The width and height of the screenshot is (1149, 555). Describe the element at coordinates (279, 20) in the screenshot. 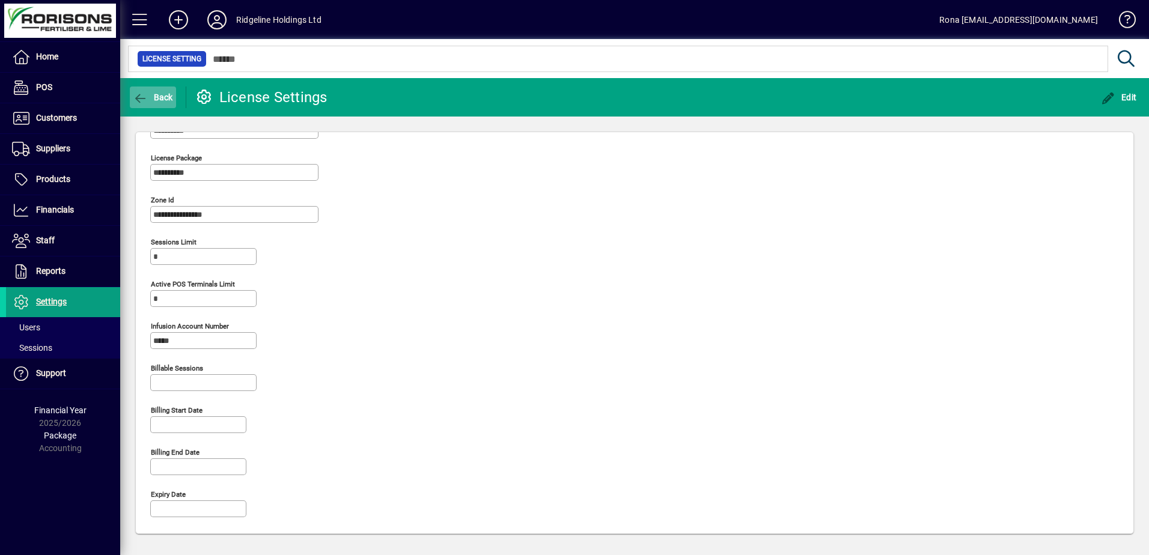

I see `div: Ridgeline Holdings Ltd` at that location.